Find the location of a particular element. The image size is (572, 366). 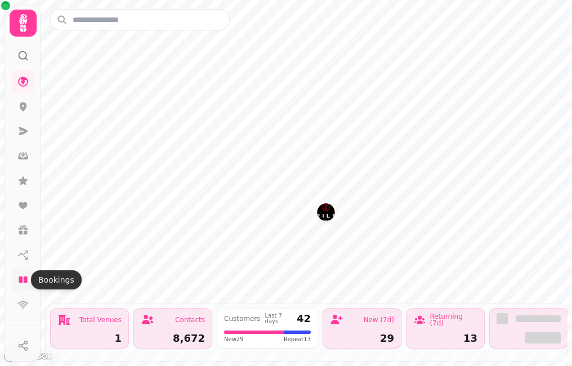

div: 29 is located at coordinates (362, 338).